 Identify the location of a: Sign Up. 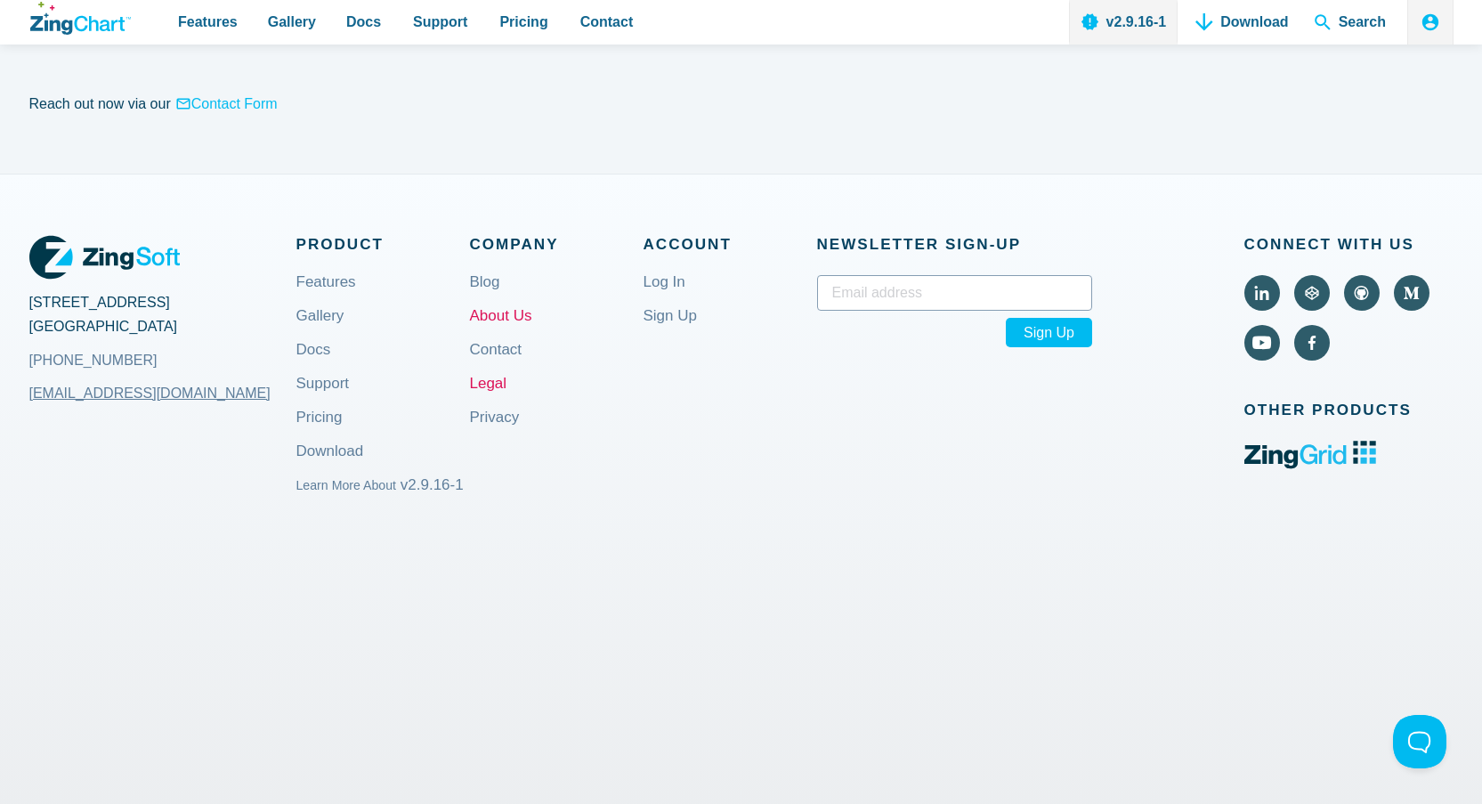
(670, 330).